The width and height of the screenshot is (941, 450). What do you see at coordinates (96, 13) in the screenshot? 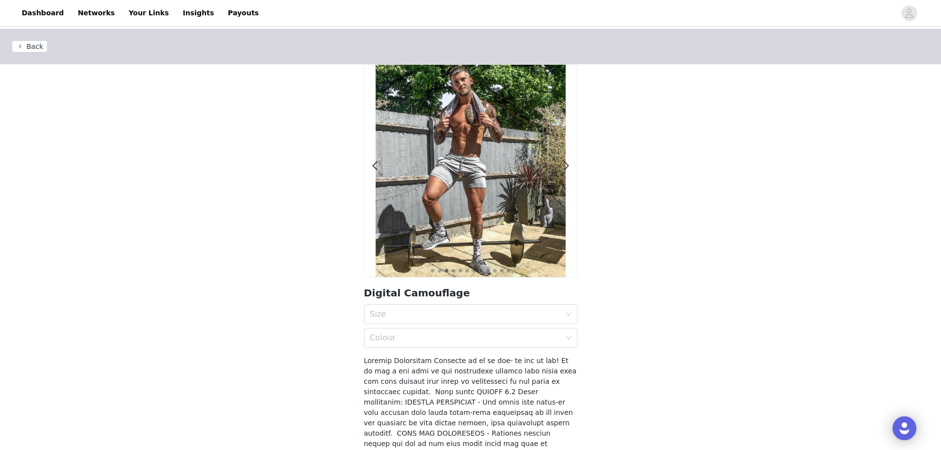
I see `a: Networks` at bounding box center [96, 13].